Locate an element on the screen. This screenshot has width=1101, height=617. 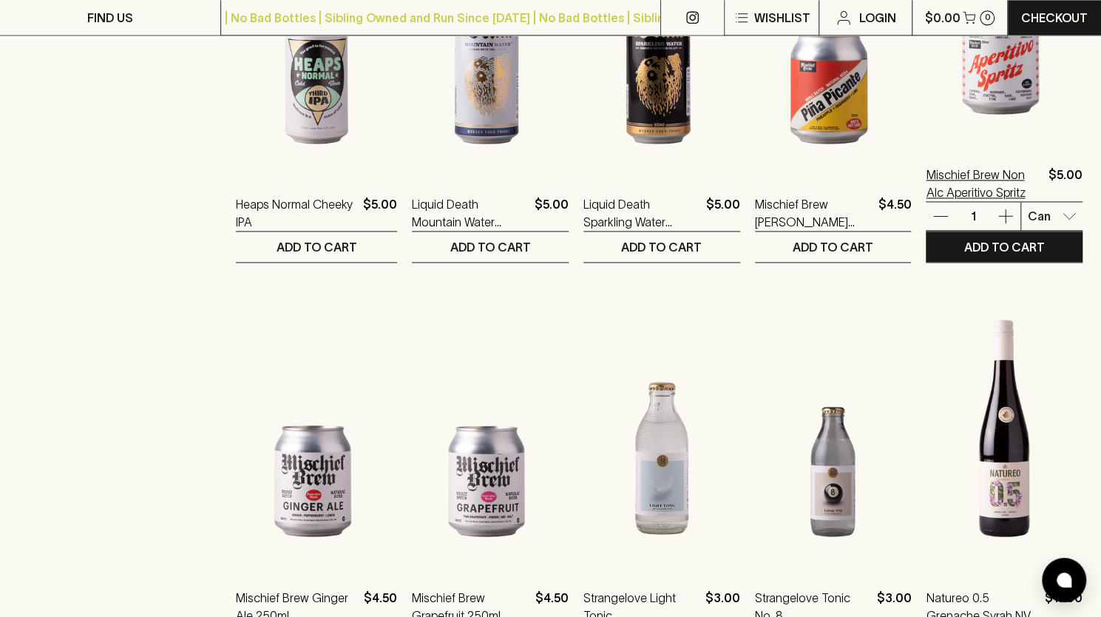
a: Liquid Death Sparkling Water 500ml is located at coordinates (642, 213).